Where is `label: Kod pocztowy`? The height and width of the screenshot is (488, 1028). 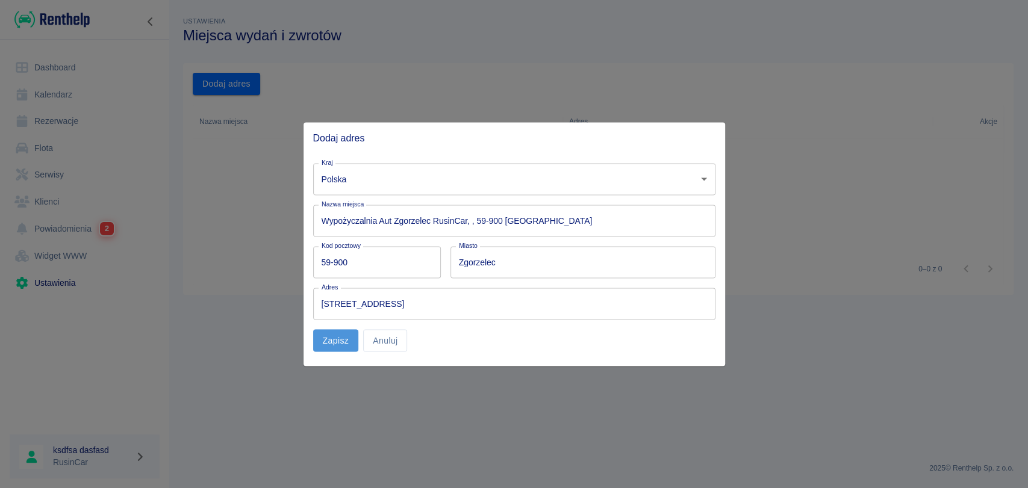
label: Kod pocztowy is located at coordinates (341, 245).